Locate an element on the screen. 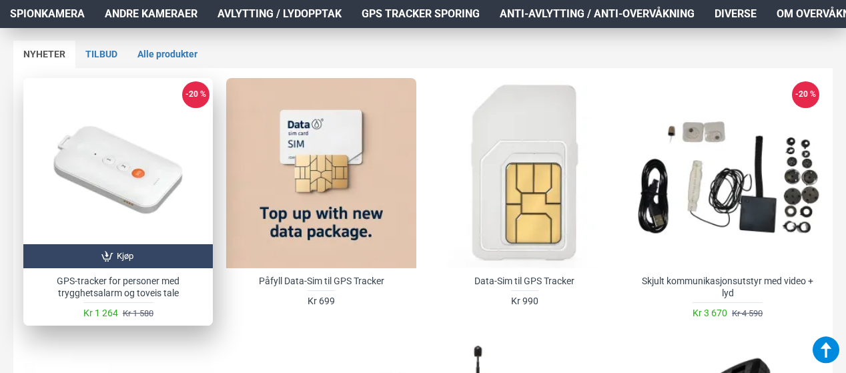  span: Diverse is located at coordinates (735, 14).